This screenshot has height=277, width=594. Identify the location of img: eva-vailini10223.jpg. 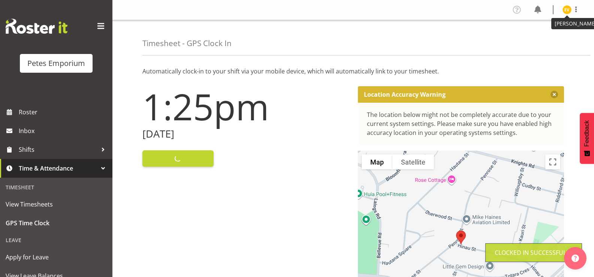
(567, 10).